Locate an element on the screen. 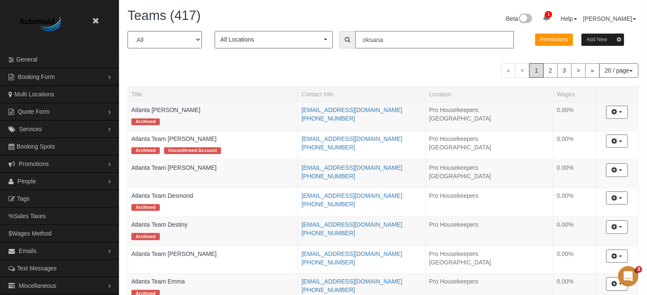 This screenshot has width=647, height=295. span: Sales Taxes is located at coordinates (29, 216).